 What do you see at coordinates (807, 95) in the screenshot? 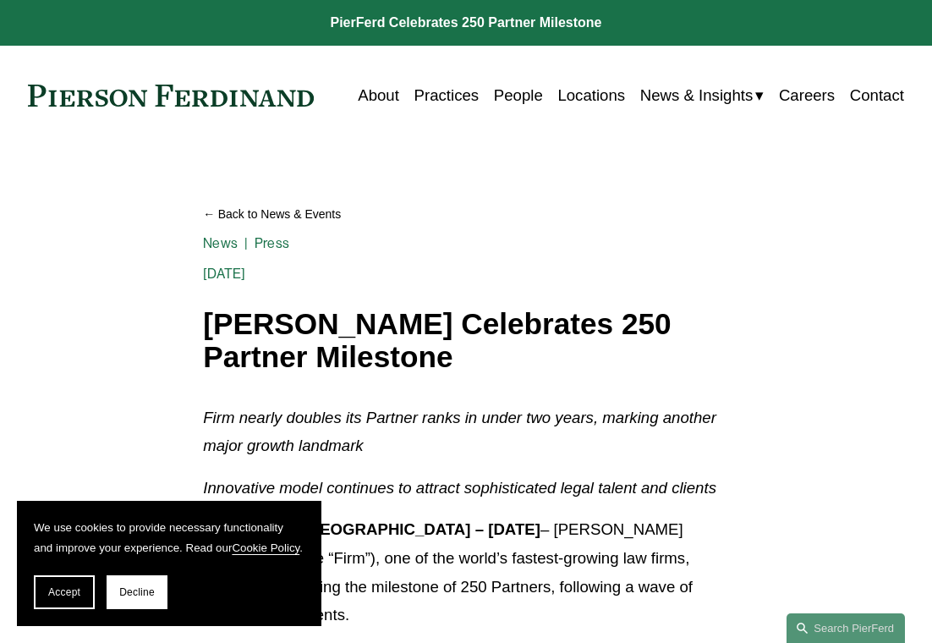
I see `a: Careers` at bounding box center [807, 95].